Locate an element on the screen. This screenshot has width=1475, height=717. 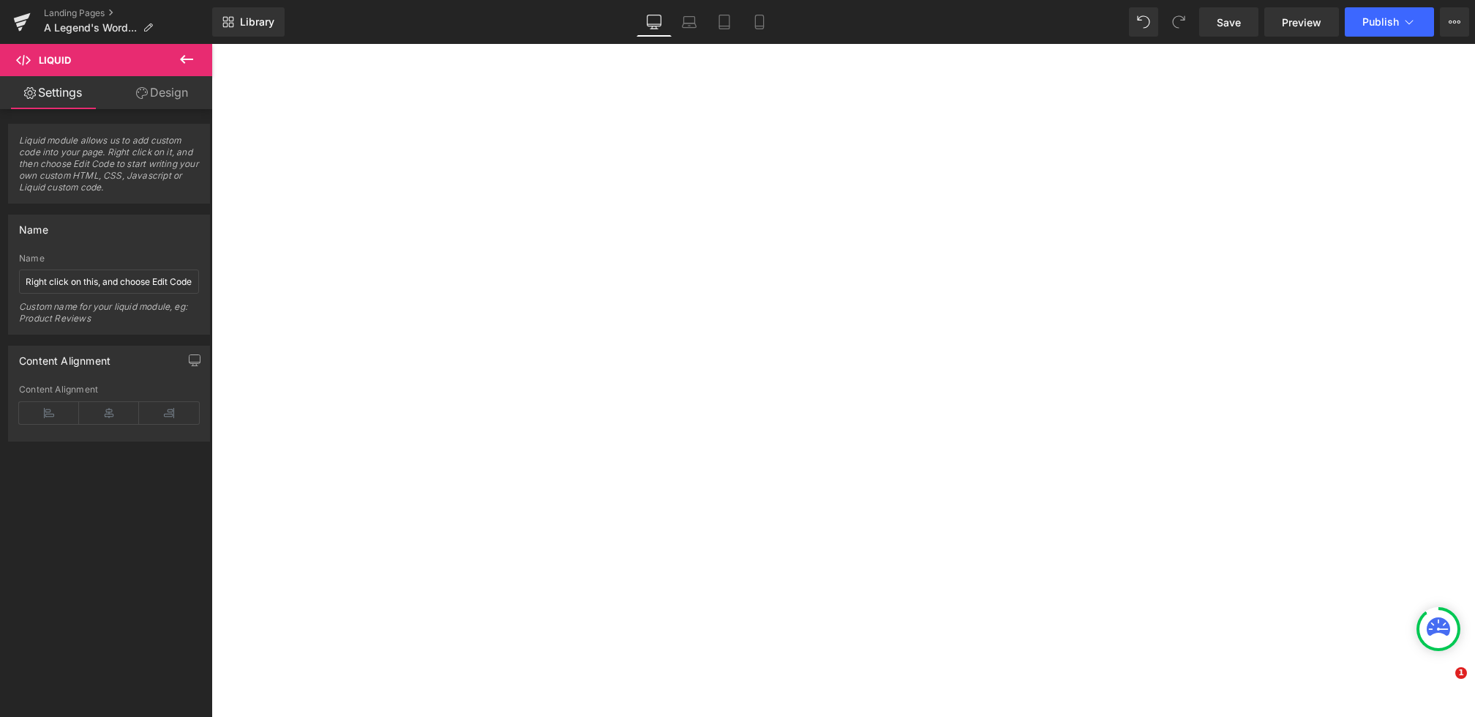
span: Liquid is located at coordinates (55, 60).